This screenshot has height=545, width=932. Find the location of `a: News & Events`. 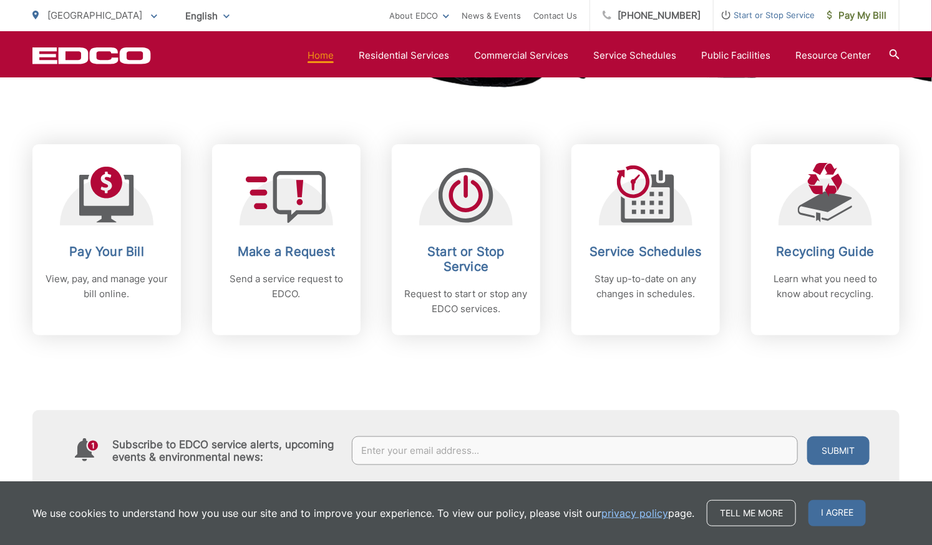

a: News & Events is located at coordinates (491, 16).